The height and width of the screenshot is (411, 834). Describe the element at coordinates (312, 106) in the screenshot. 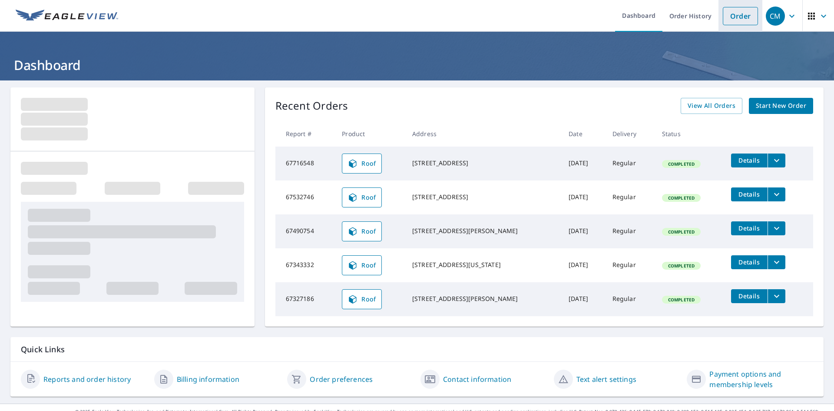

I see `p: Recent Orders` at that location.